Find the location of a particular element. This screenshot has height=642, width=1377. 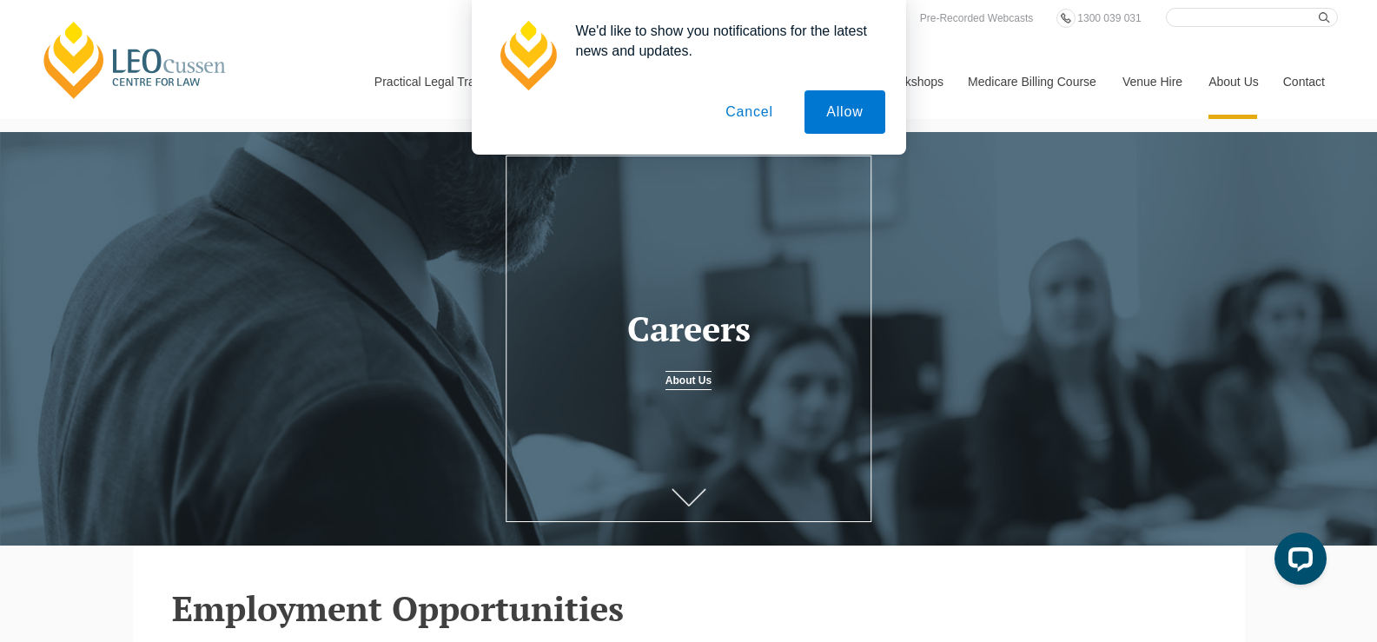

button: Cancel is located at coordinates (749, 112).